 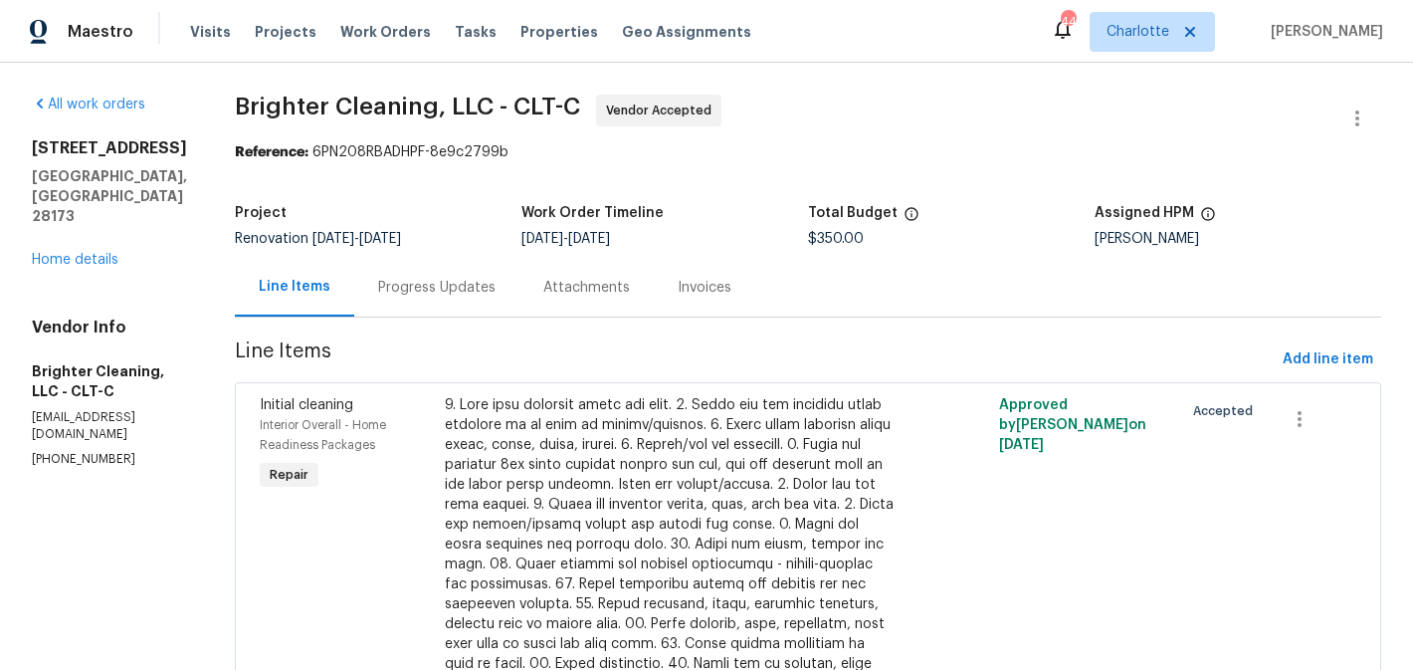 What do you see at coordinates (109, 327) in the screenshot?
I see `h4: Vendor Info` at bounding box center [109, 327].